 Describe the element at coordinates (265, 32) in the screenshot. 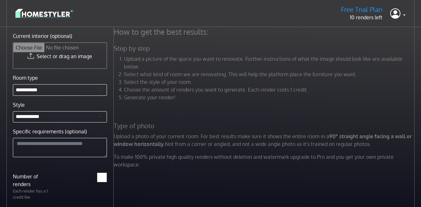

I see `h4: How to get the best results:` at that location.